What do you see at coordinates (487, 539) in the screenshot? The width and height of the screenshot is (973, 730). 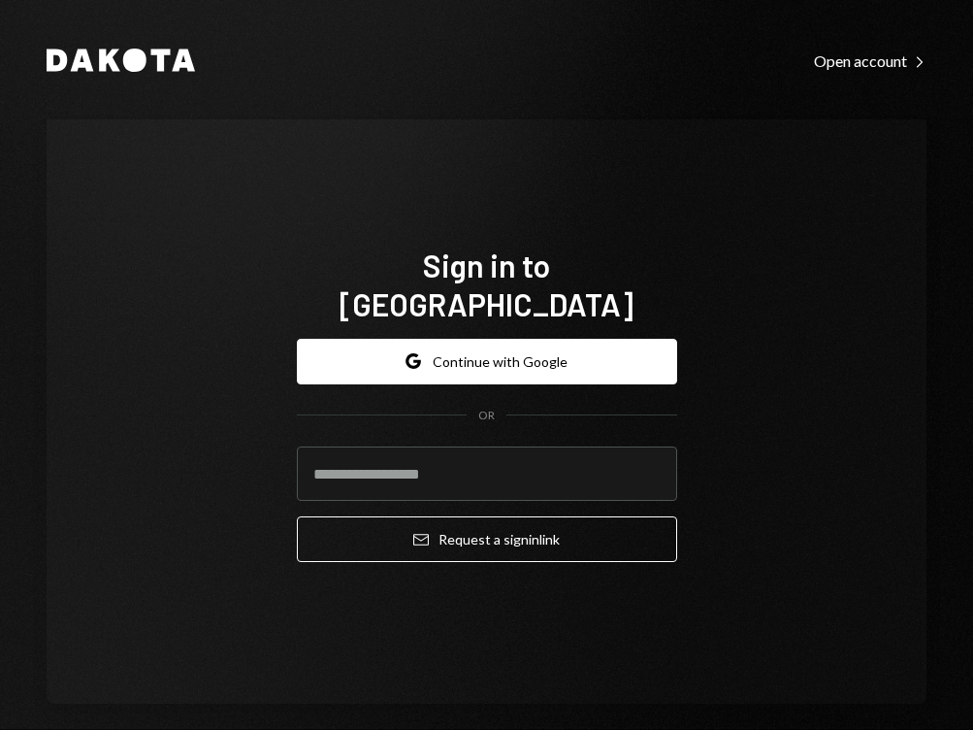 I see `button: Request a signinlink` at bounding box center [487, 539].